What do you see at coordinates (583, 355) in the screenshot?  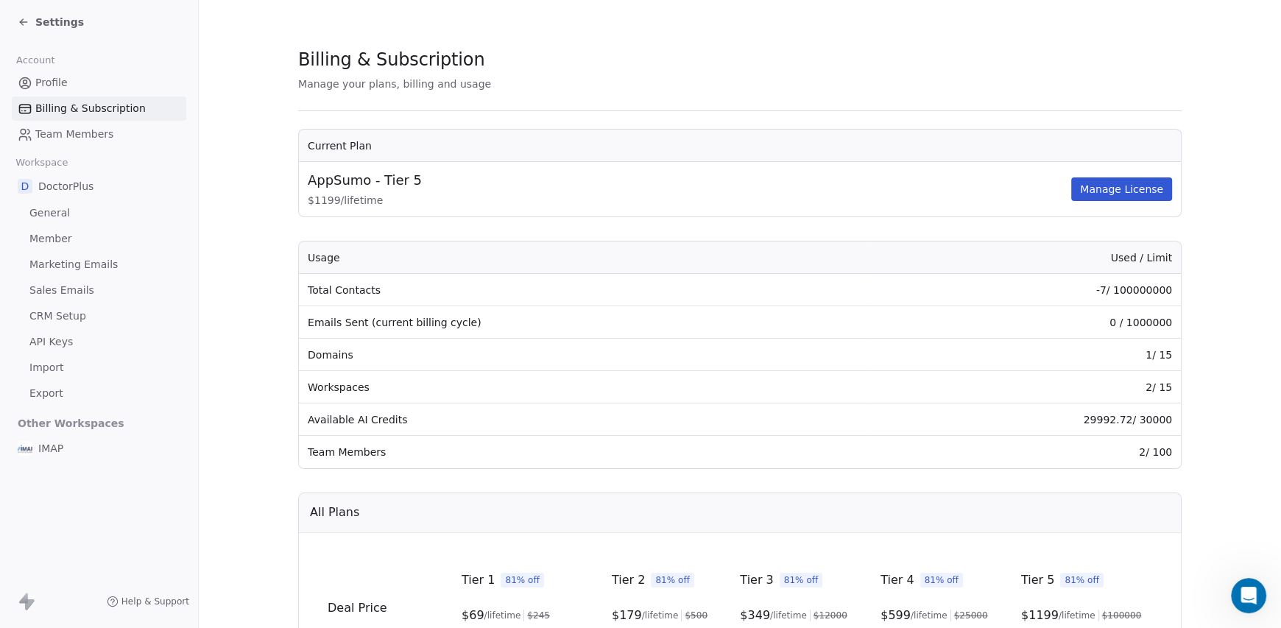 I see `td: Domains` at bounding box center [583, 355].